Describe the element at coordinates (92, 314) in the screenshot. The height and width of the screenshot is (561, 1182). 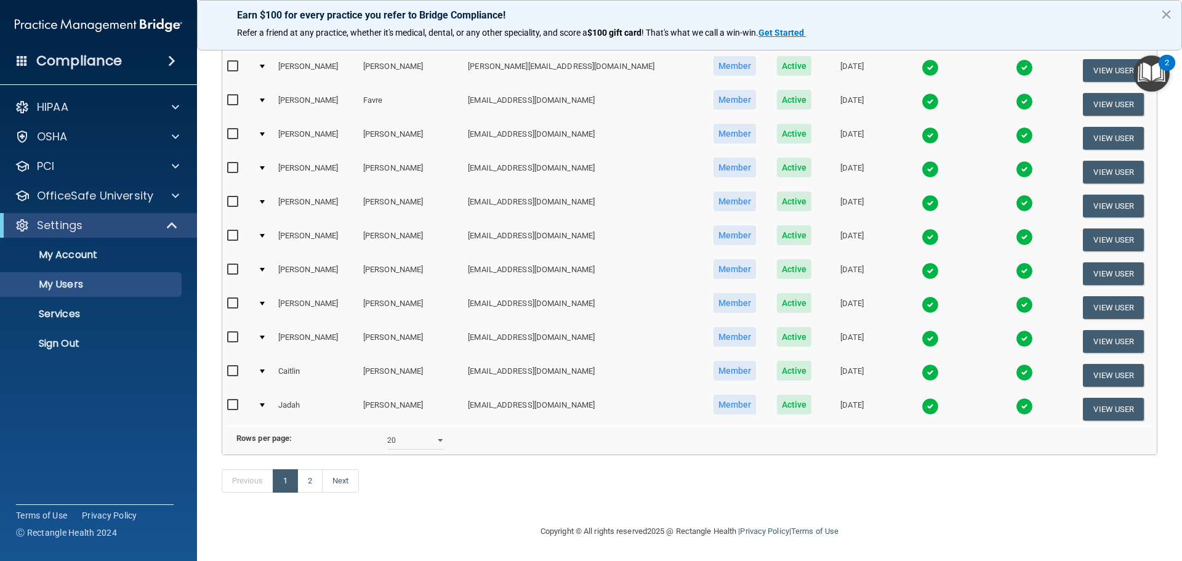
I see `p: Services` at that location.